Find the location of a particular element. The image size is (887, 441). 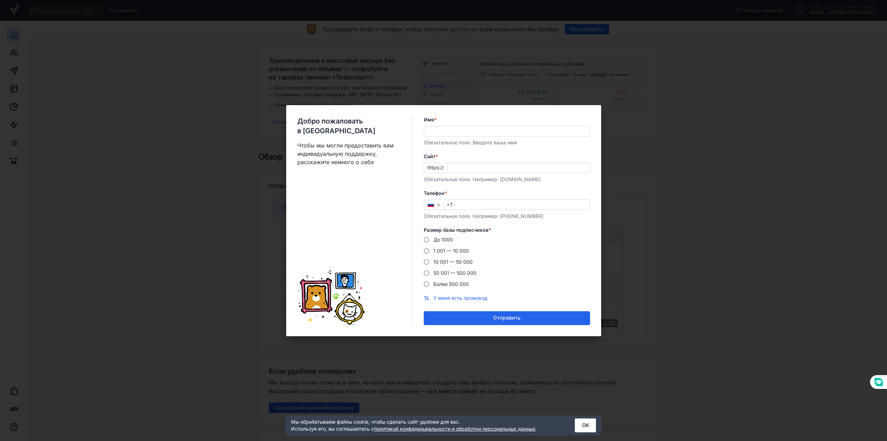

span: Телефон is located at coordinates (434, 193).